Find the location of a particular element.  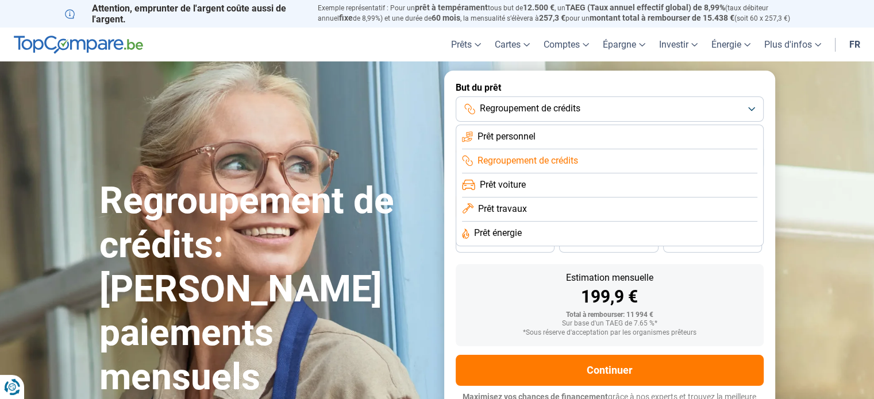

p: Exemple représentatif : Pour un tous but de , un (taux débiteur annuel de 8,99%) et une durée de ... is located at coordinates (564, 13).